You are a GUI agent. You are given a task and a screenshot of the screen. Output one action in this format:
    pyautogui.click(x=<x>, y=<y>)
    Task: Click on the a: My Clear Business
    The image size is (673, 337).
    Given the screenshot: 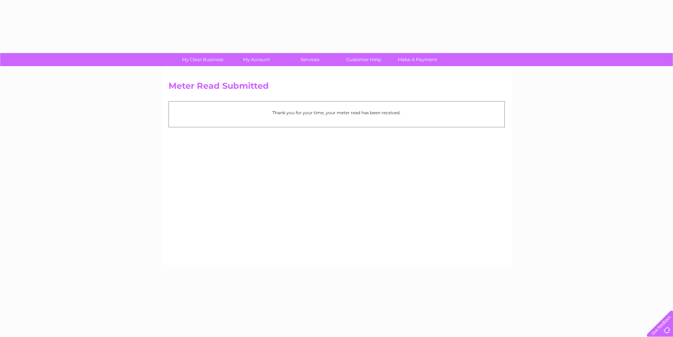 What is the action you would take?
    pyautogui.click(x=202, y=59)
    